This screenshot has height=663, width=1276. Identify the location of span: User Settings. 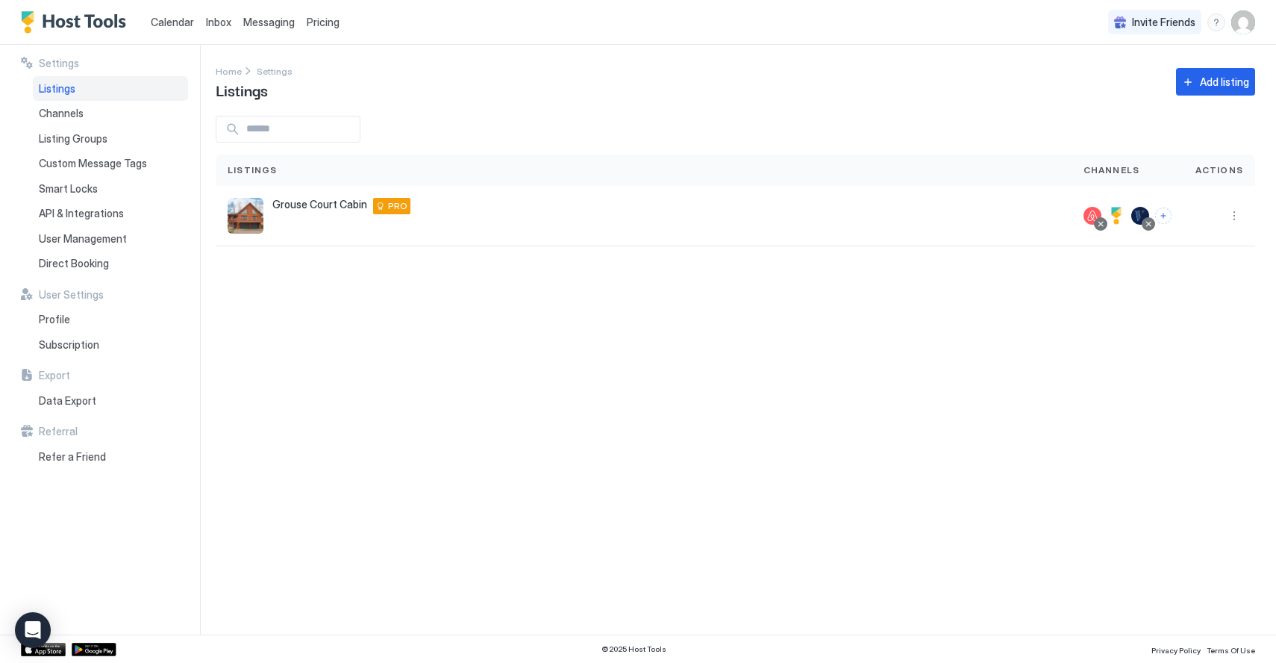
(71, 295).